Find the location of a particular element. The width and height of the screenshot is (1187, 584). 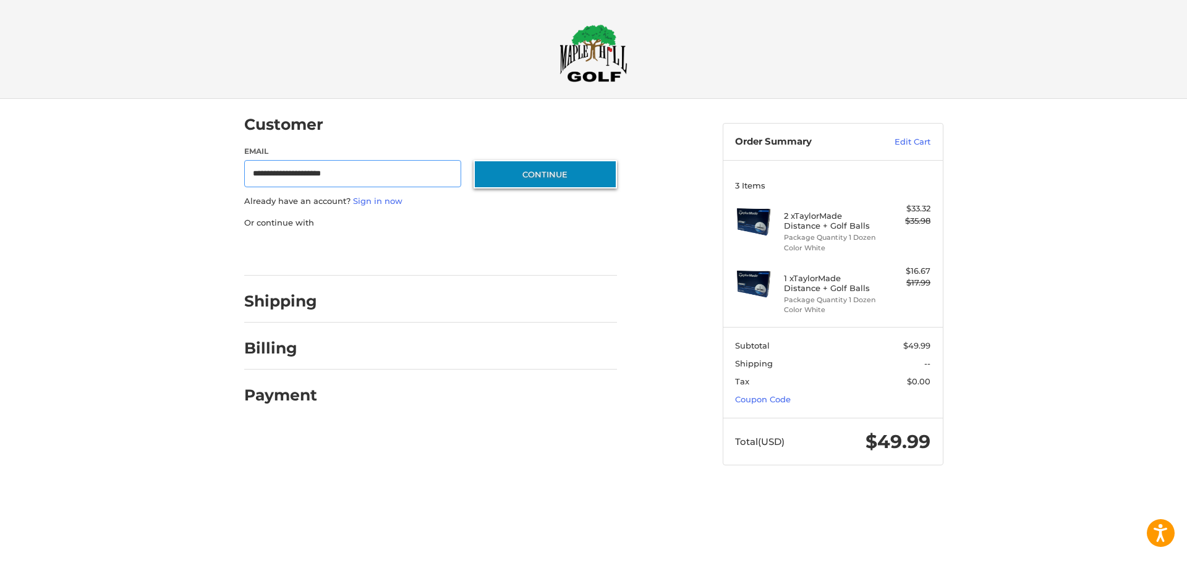

span: $0.00 is located at coordinates (919, 382).